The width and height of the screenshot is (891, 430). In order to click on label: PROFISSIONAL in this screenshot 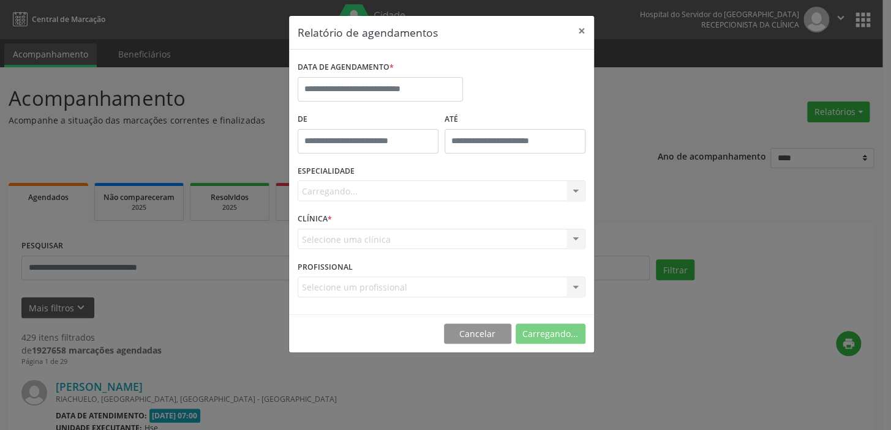, I will do `click(325, 267)`.